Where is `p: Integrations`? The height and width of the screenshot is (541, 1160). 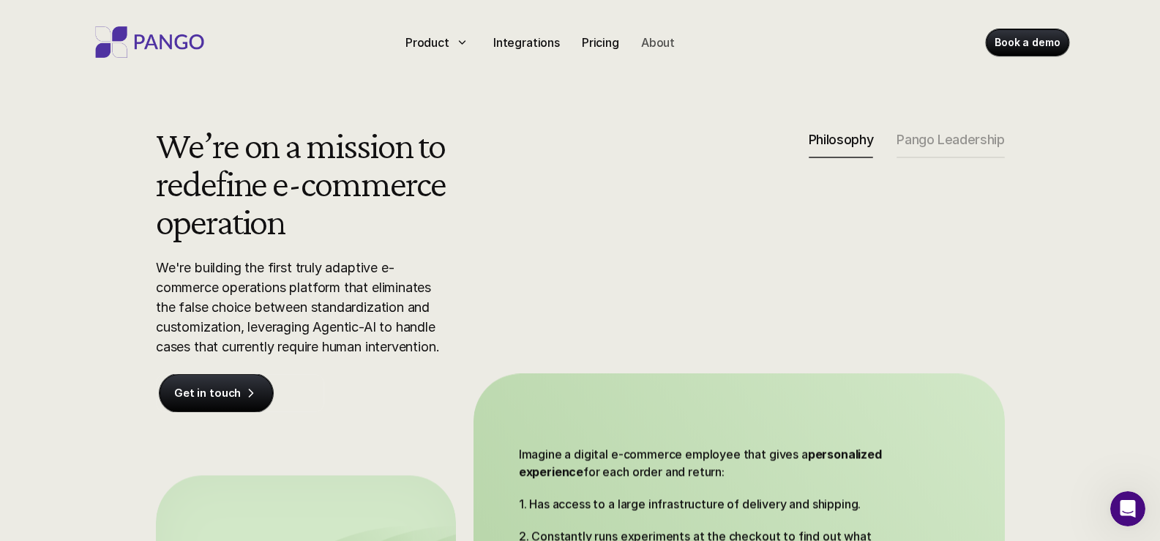
p: Integrations is located at coordinates (526, 42).